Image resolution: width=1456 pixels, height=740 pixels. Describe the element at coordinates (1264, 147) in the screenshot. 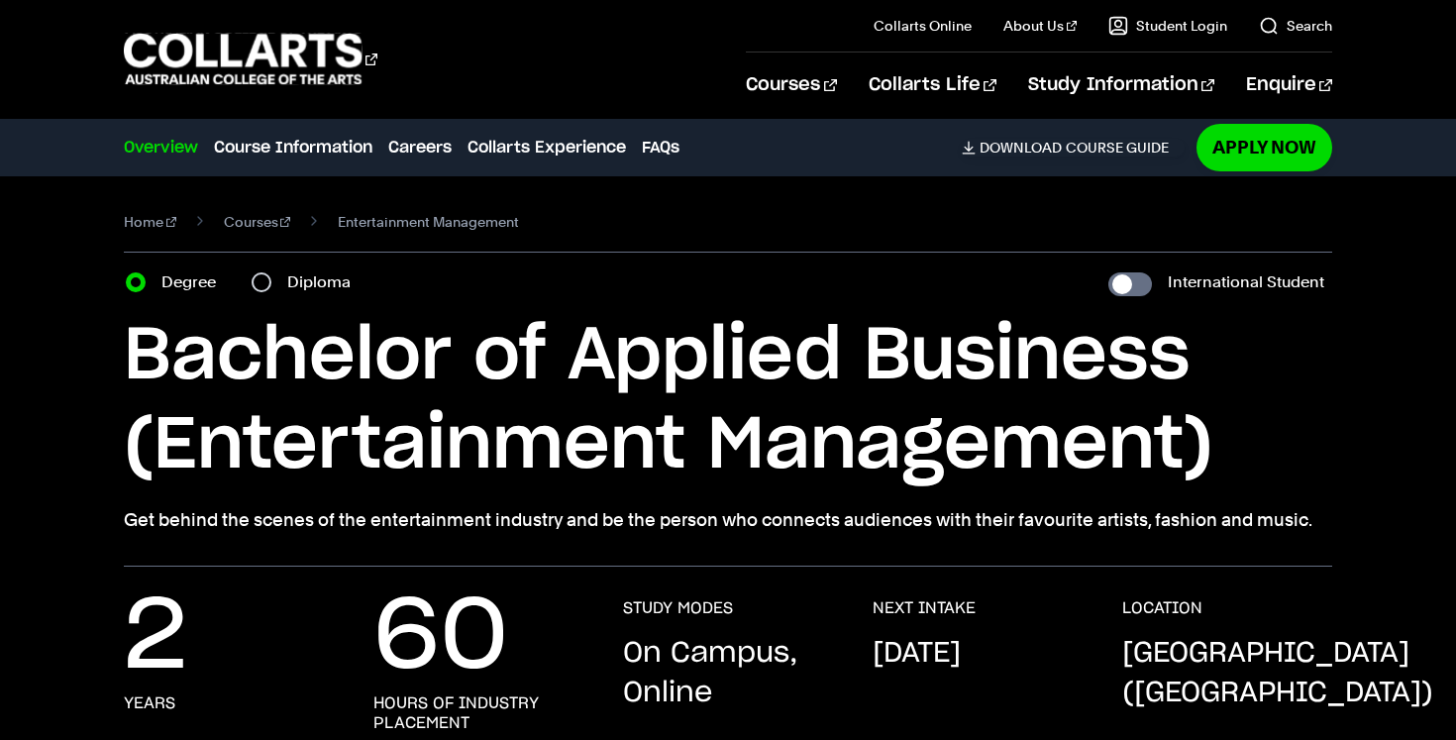

I see `a: Apply Now` at that location.